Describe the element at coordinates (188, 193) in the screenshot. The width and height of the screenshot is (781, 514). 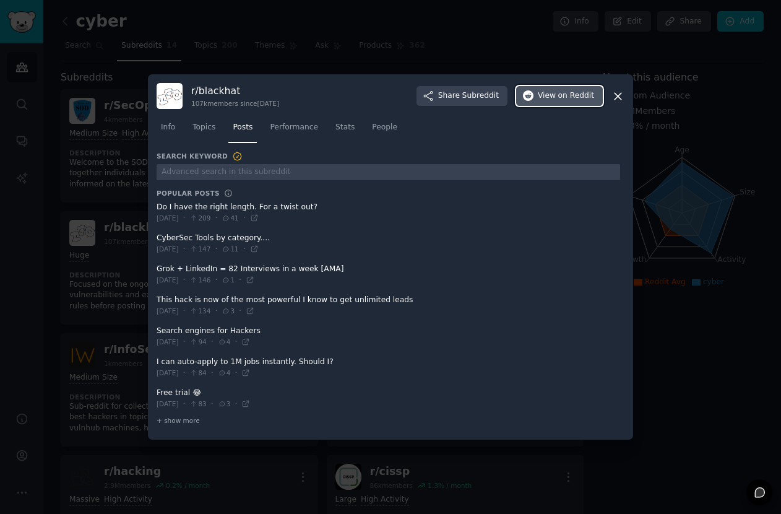
I see `h3: Popular Posts` at that location.